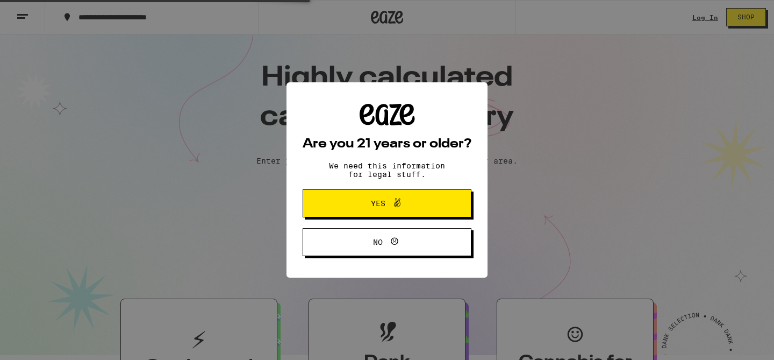 The height and width of the screenshot is (360, 774). What do you see at coordinates (387, 242) in the screenshot?
I see `button: No` at bounding box center [387, 242].